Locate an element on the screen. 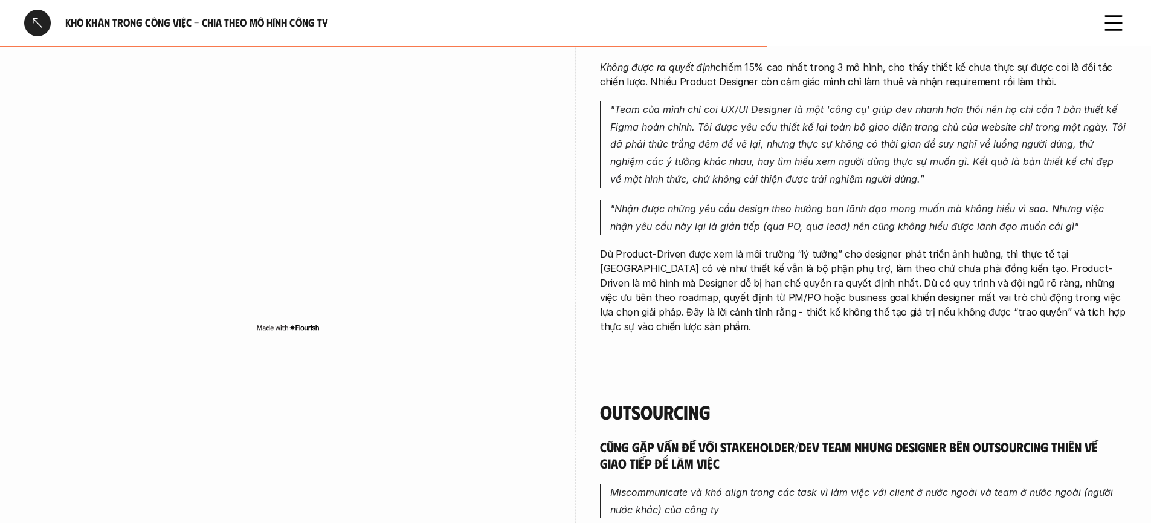 This screenshot has height=523, width=1151. em: Miscommunicate và khó align trong các task vì làm việc với client ở nước ngoài và team ở nước ngo... is located at coordinates (863, 500).